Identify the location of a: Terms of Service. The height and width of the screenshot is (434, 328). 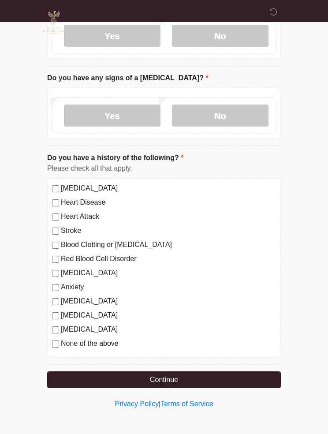
(187, 404).